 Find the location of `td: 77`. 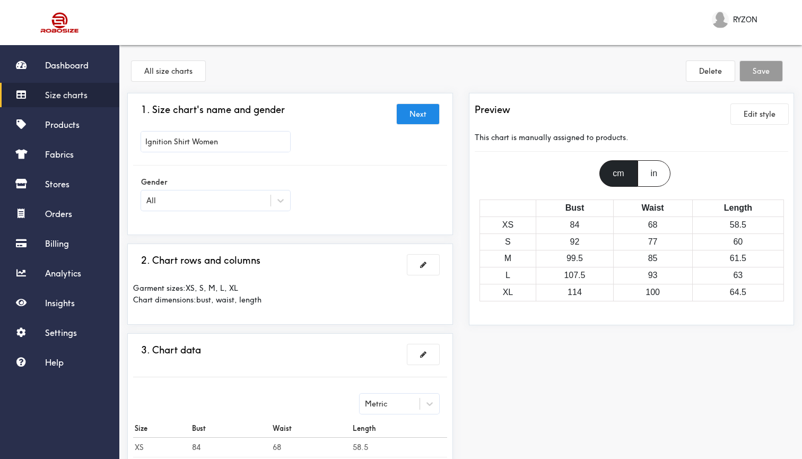

td: 77 is located at coordinates (652, 242).